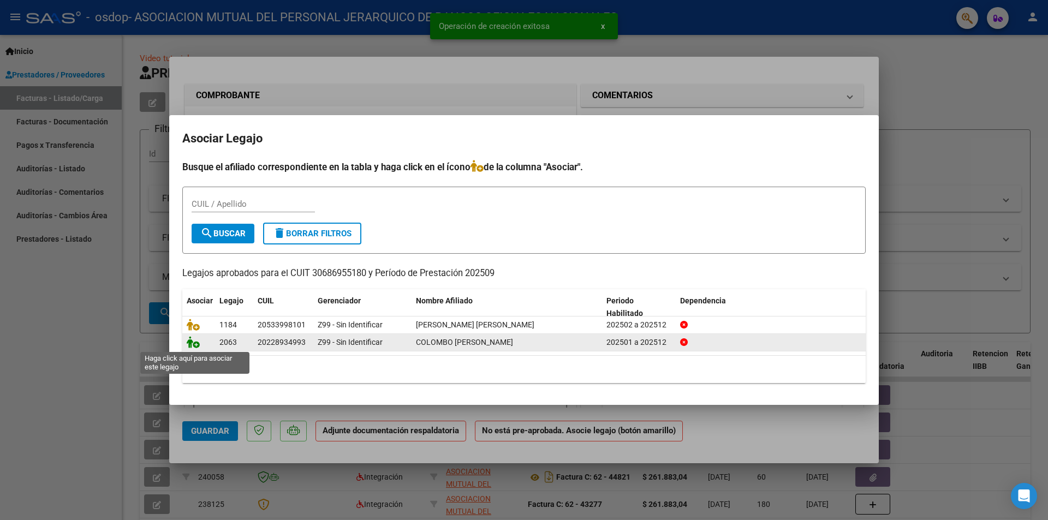 This screenshot has width=1048, height=520. What do you see at coordinates (266, 301) in the screenshot?
I see `span: CUIL` at bounding box center [266, 301].